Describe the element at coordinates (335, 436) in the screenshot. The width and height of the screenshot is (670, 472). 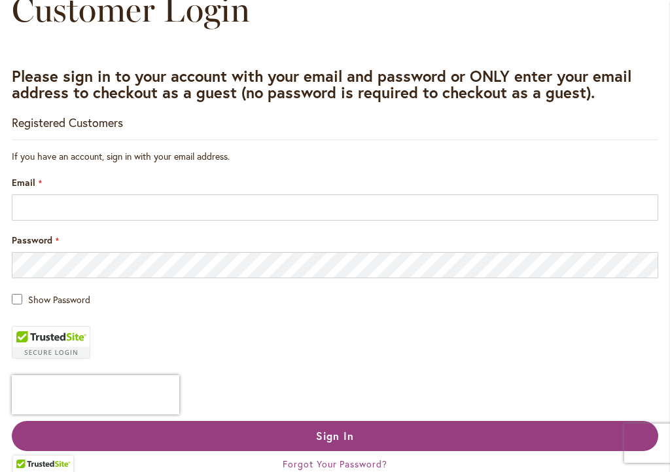
I see `button: Sign In` at that location.